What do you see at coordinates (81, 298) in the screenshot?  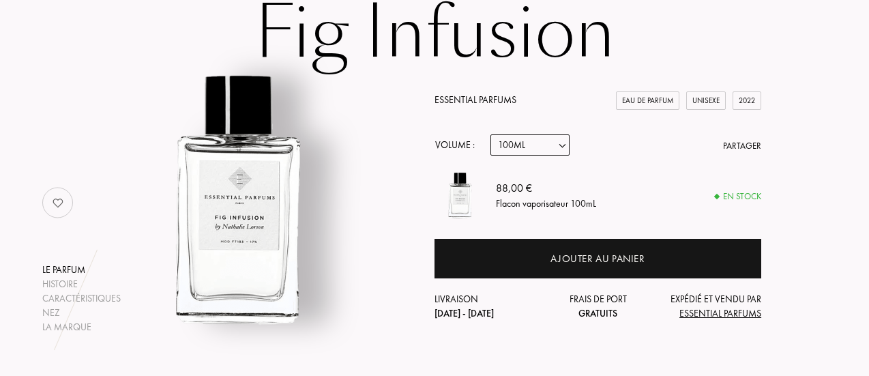 I see `div: Caractéristiques` at bounding box center [81, 298].